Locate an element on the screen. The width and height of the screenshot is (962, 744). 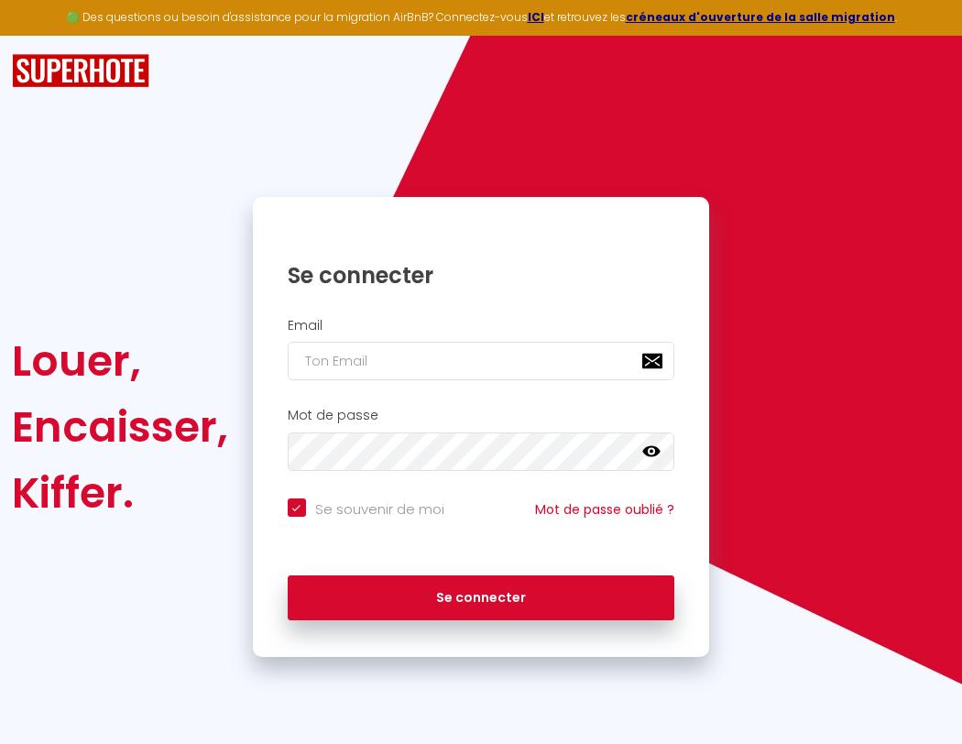
a: ICI is located at coordinates (536, 16).